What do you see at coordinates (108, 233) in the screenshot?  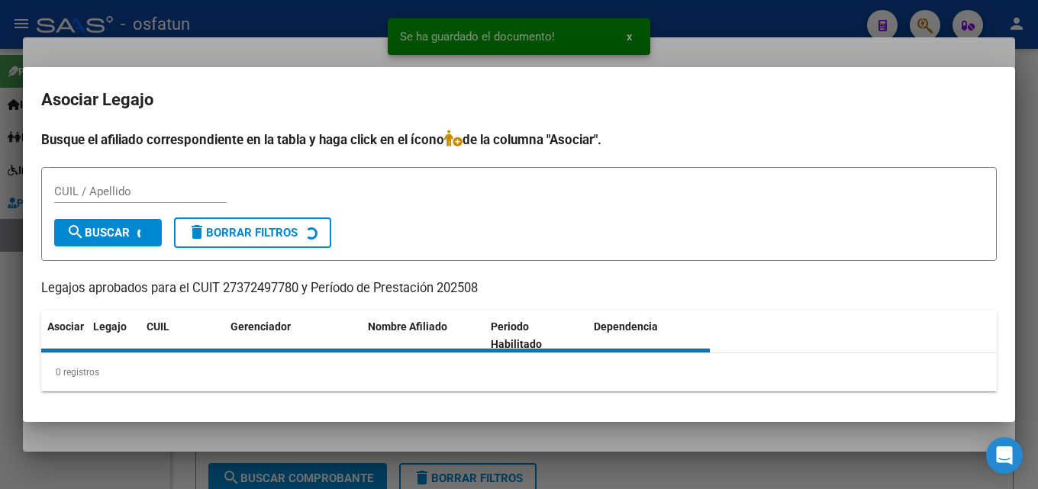 I see `button: Buscar` at bounding box center [108, 233].